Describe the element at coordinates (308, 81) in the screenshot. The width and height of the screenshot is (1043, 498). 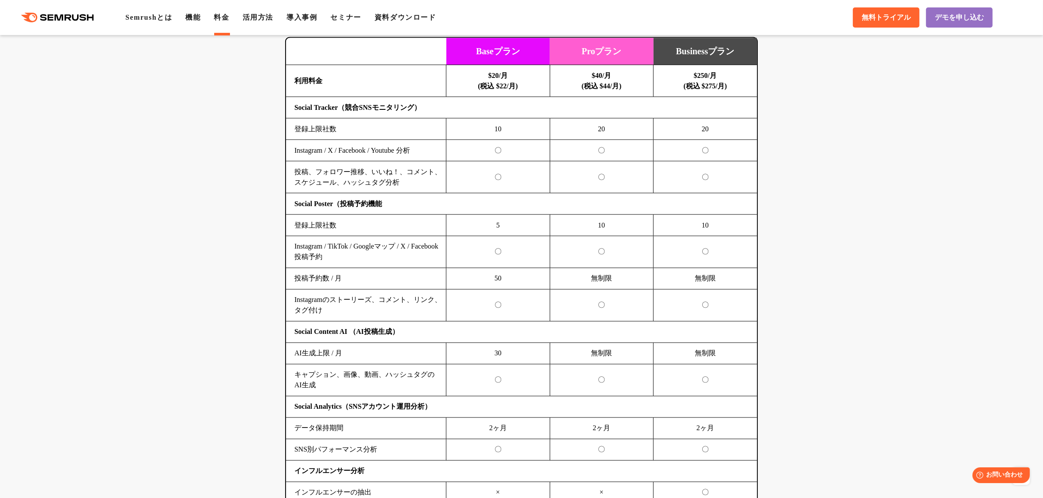
I see `b: 利用料金` at that location.